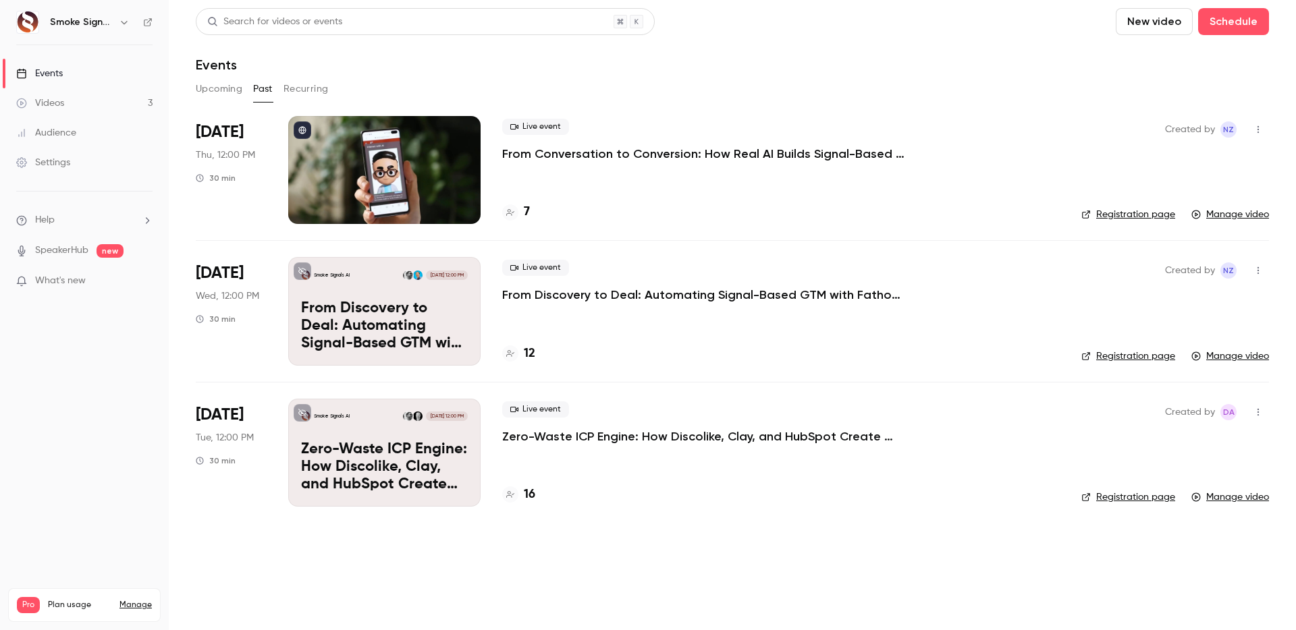  Describe the element at coordinates (40, 103) in the screenshot. I see `div: Videos` at that location.